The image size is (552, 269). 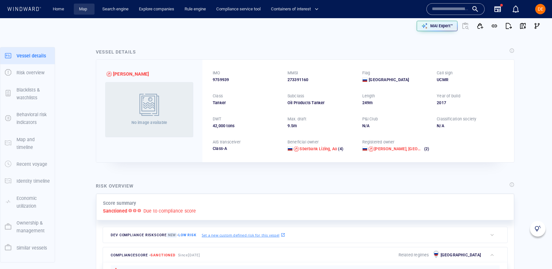 I want to click on div: Notification center, so click(x=516, y=9).